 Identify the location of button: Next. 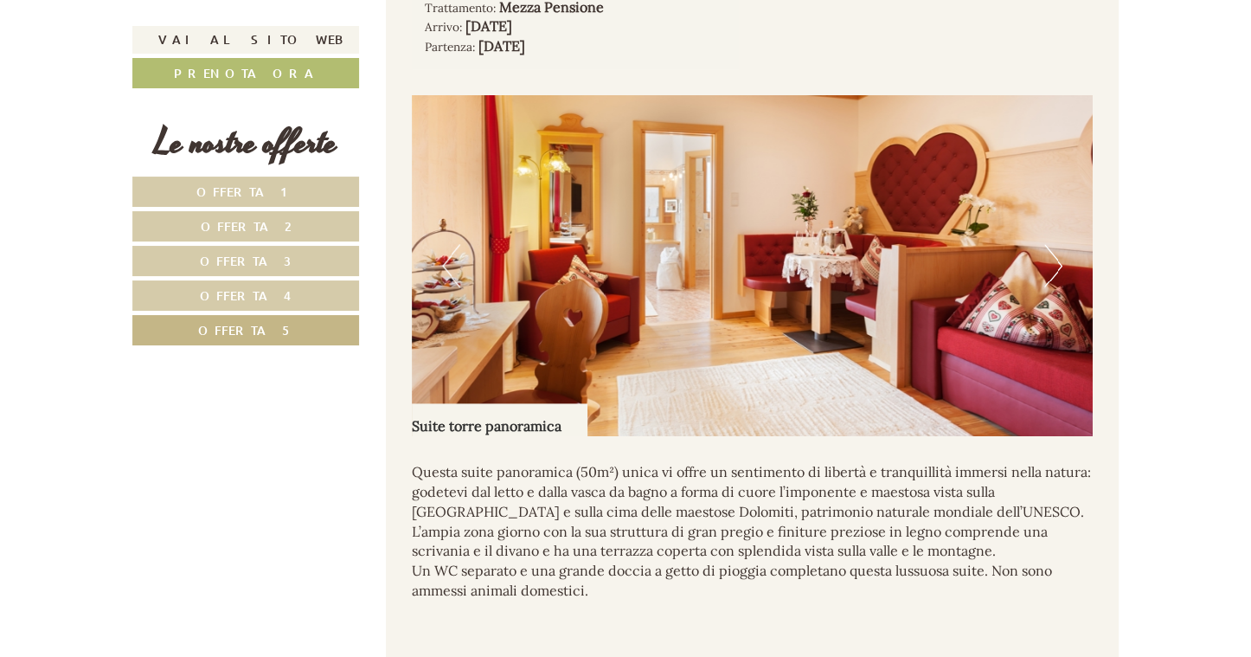
(1053, 266).